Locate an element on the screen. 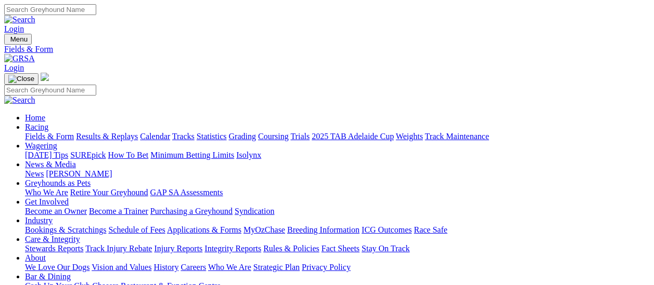  a: Purchasing a Greyhound is located at coordinates (191, 211).